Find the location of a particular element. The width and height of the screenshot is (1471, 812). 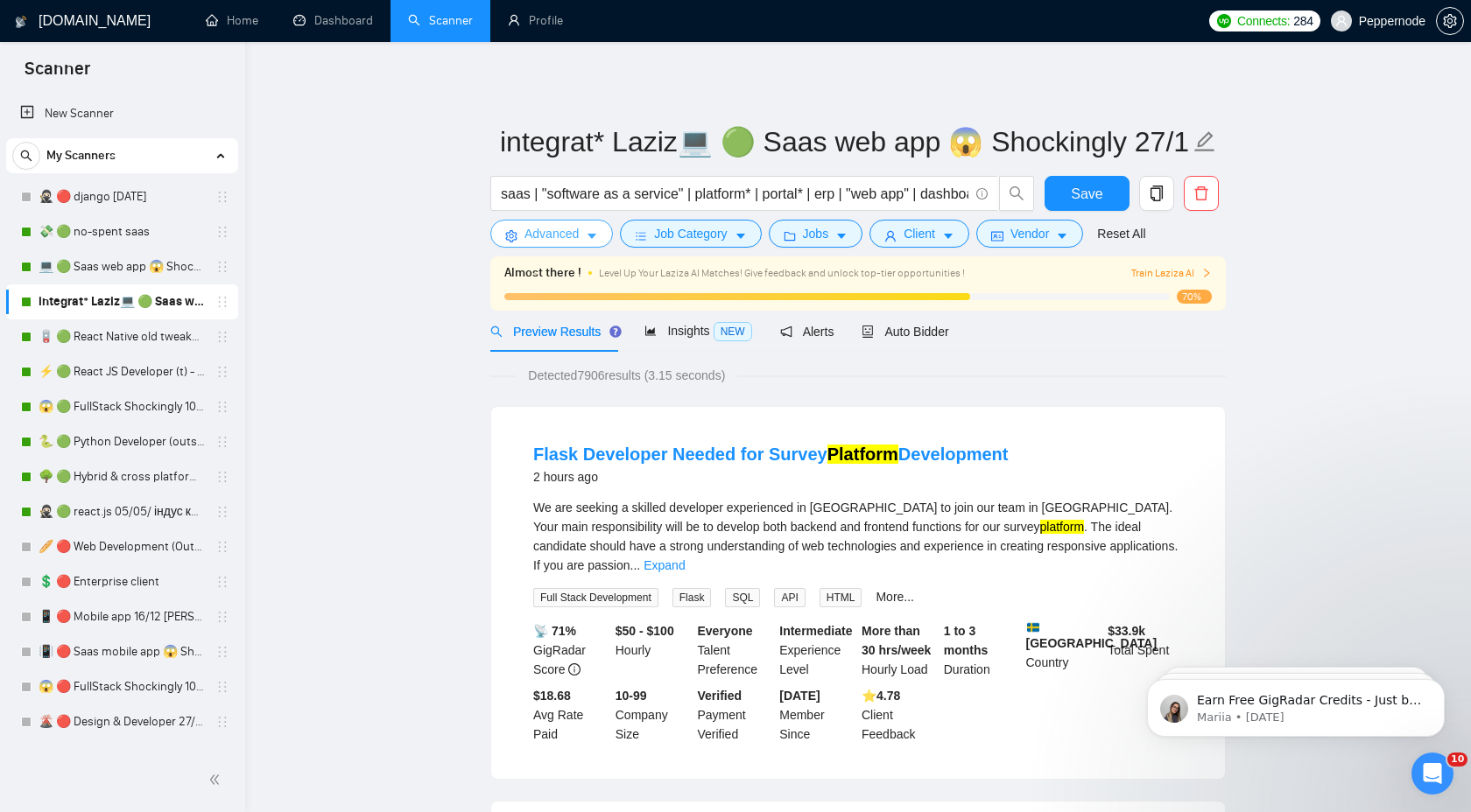

div: Hourly Load is located at coordinates (899, 650).